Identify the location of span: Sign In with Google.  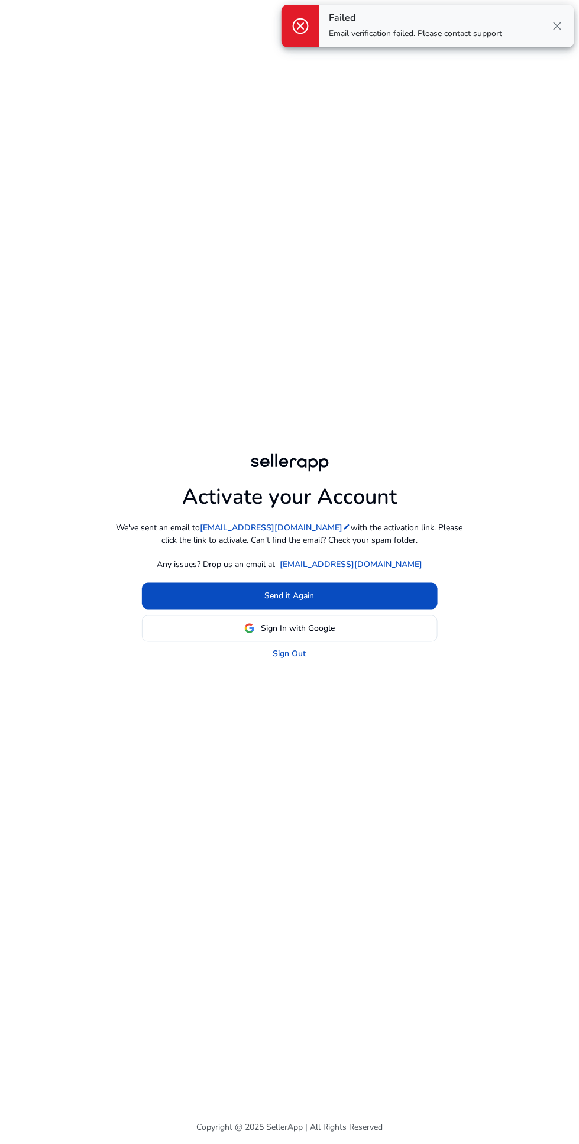
(297, 629).